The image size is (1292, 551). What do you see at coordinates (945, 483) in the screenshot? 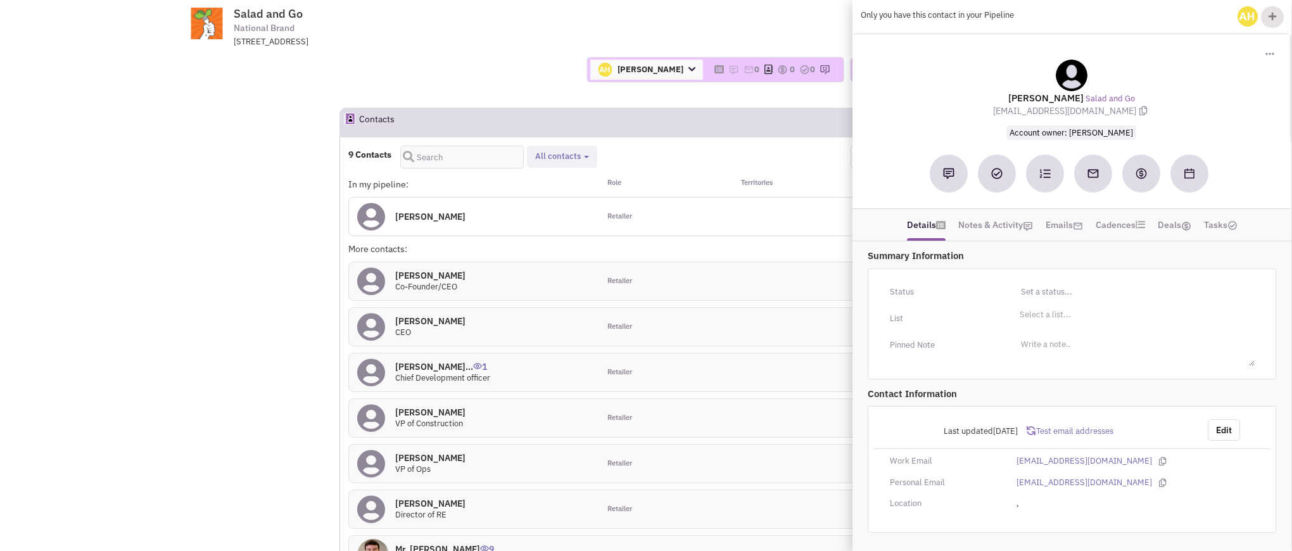
I see `div: Personal Email` at bounding box center [945, 483].